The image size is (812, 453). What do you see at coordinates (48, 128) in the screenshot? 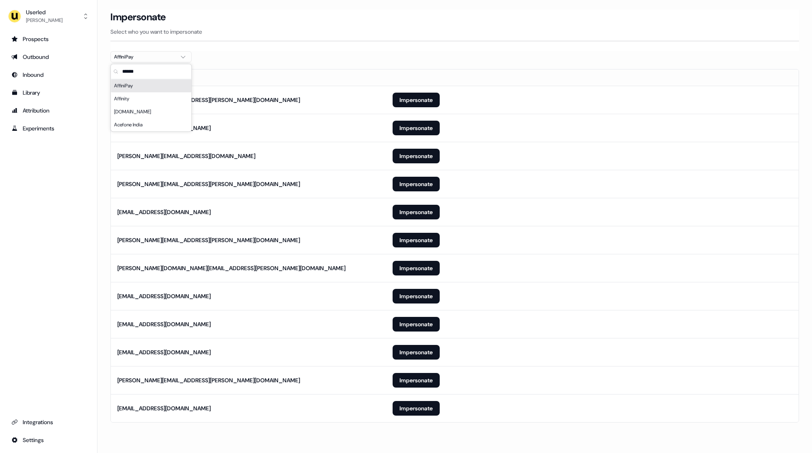
I see `div: Experiments` at bounding box center [48, 128].